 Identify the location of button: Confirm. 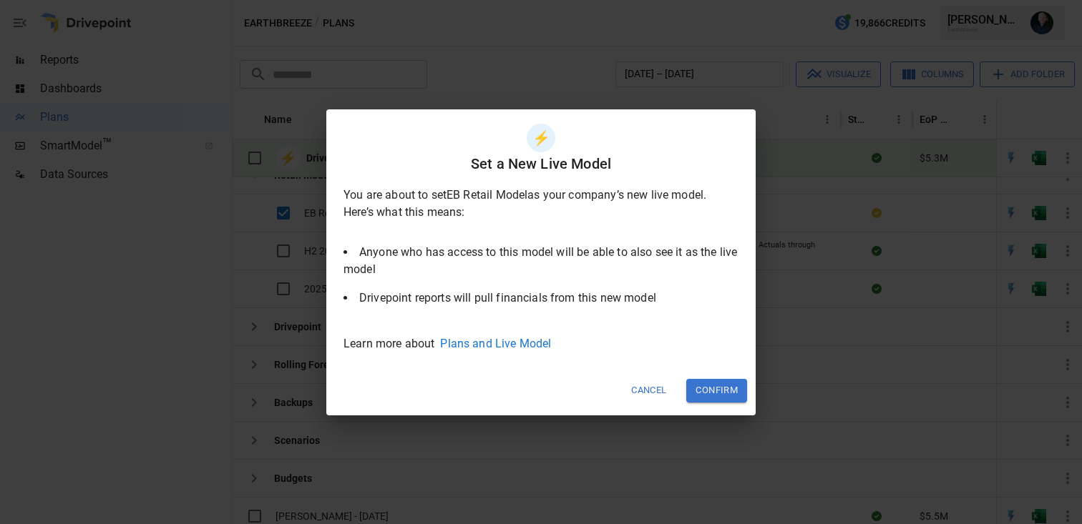
(716, 391).